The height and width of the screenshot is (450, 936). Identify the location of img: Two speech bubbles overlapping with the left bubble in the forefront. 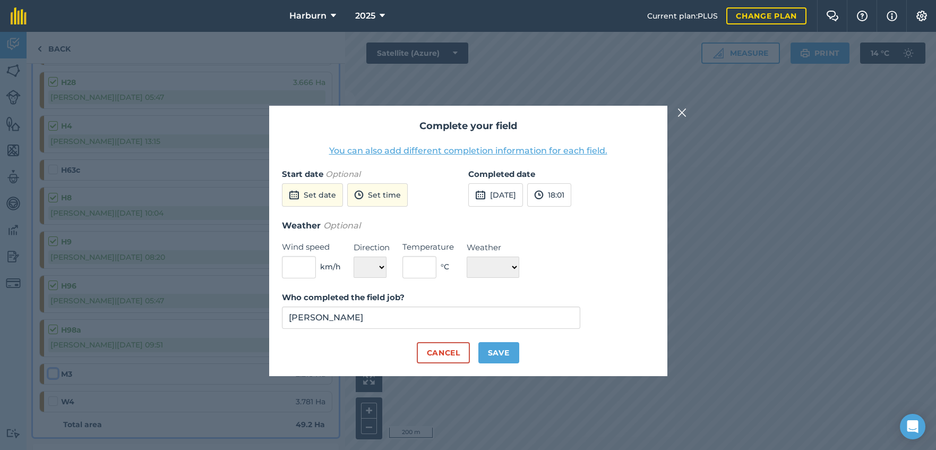
(833, 16).